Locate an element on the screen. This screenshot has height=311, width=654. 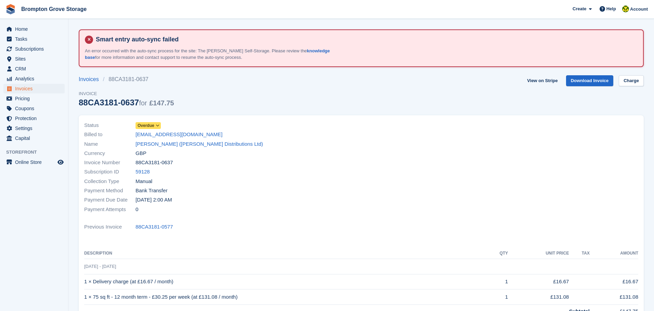
th: Unit Price is located at coordinates (538, 254).